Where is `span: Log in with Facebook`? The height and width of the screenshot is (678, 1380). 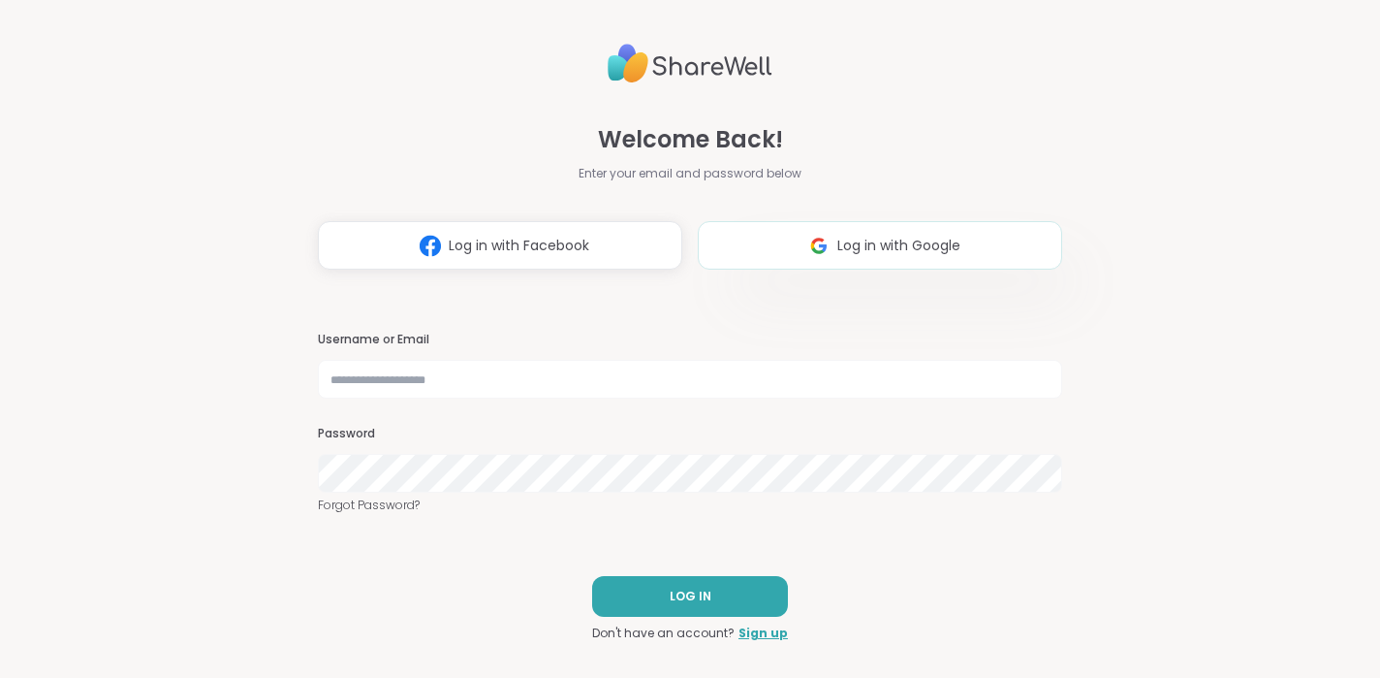
span: Log in with Facebook is located at coordinates (519, 245).